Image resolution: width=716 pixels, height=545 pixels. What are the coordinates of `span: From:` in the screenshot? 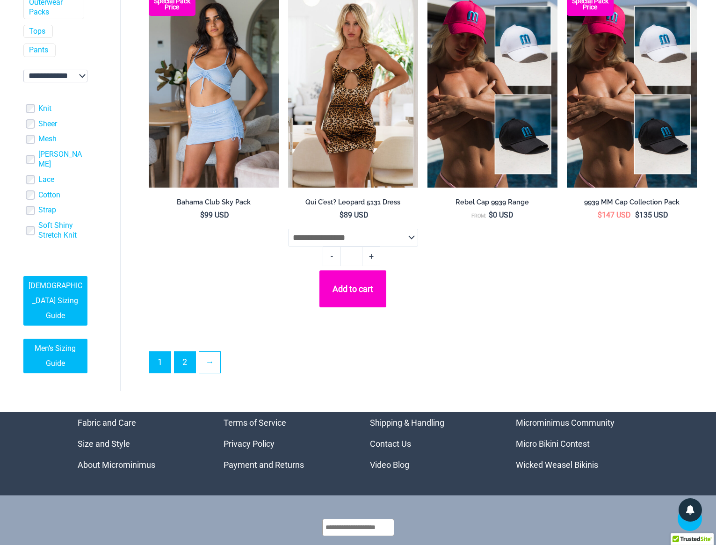 It's located at (479, 216).